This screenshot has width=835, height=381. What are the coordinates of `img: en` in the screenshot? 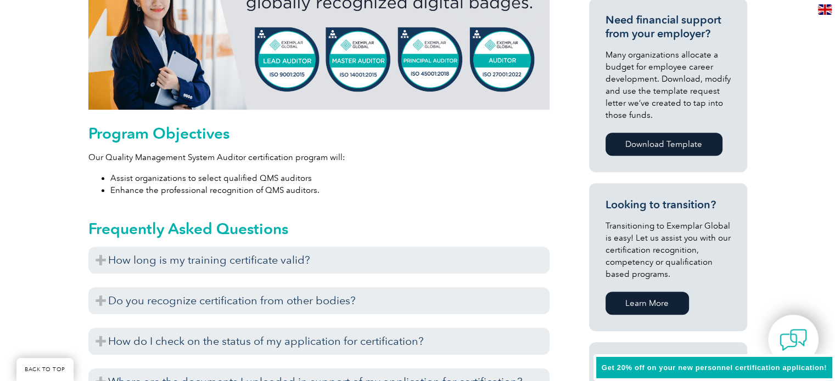 It's located at (824, 9).